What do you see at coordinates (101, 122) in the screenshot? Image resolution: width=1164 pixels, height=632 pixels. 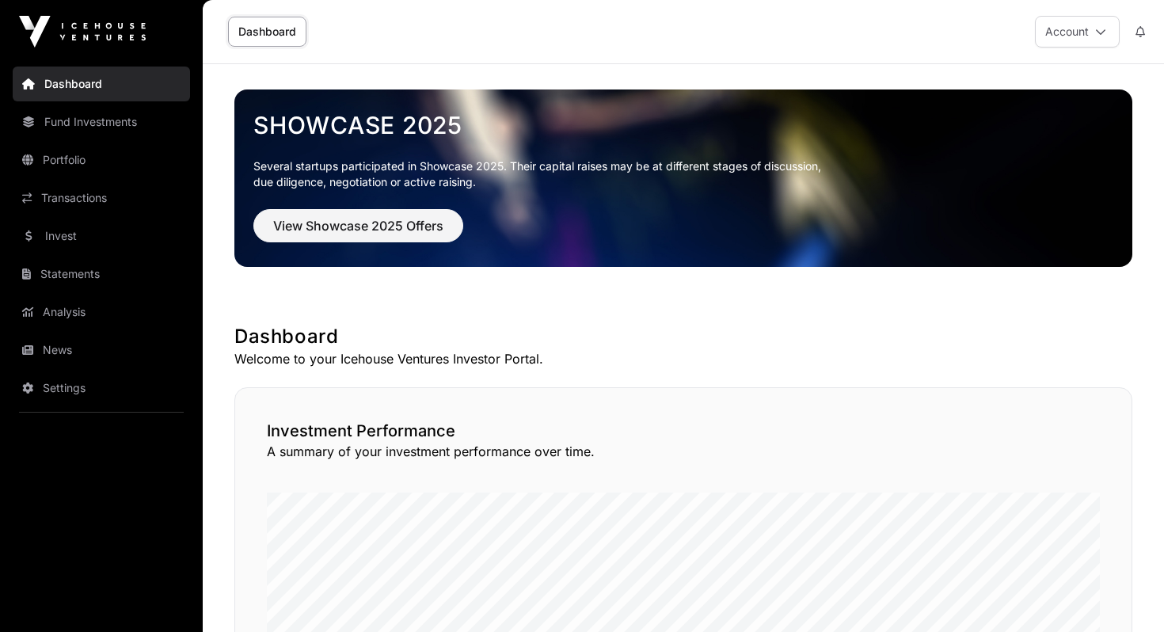 I see `a: Fund Investments` at bounding box center [101, 122].